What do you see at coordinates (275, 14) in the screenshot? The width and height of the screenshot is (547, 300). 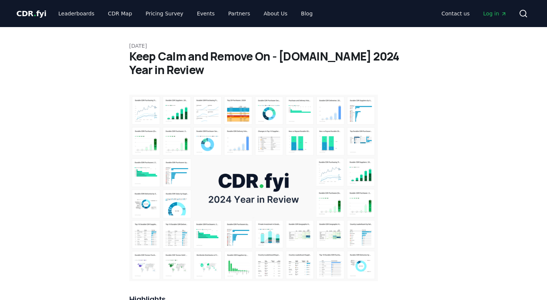 I see `a: About Us` at bounding box center [275, 14].